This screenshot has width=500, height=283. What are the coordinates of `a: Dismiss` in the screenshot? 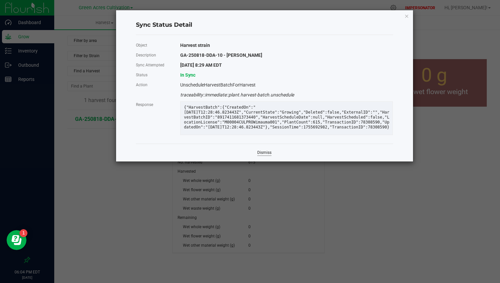 It's located at (264, 153).